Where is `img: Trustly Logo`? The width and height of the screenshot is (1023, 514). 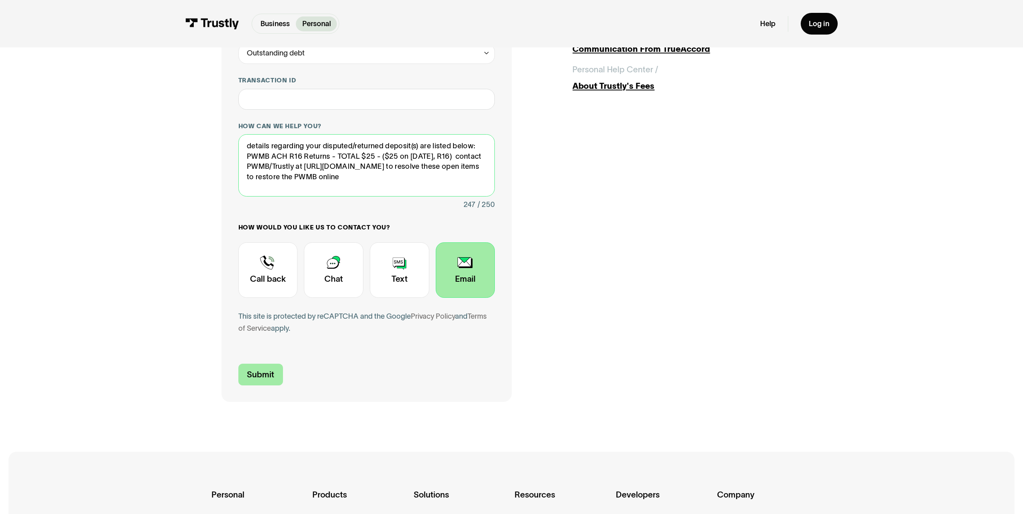
img: Trustly Logo is located at coordinates (212, 24).